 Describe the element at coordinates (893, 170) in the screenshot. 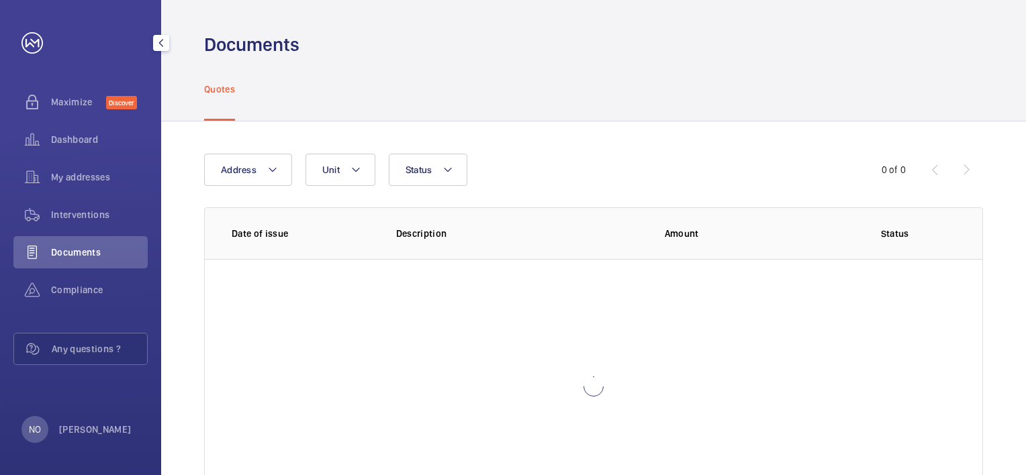

I see `div: 0 of 0` at that location.